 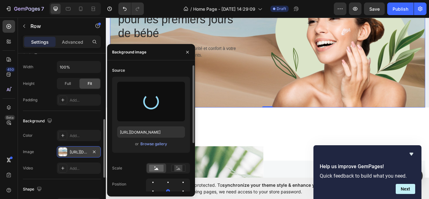 I want to click on div: Browse gallery, so click(x=153, y=144).